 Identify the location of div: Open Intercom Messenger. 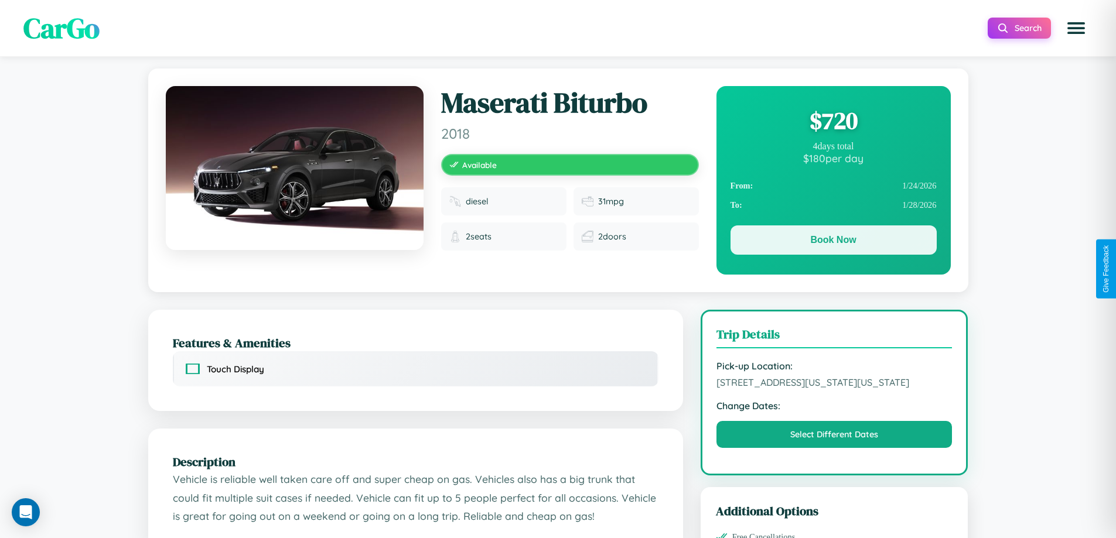
(26, 513).